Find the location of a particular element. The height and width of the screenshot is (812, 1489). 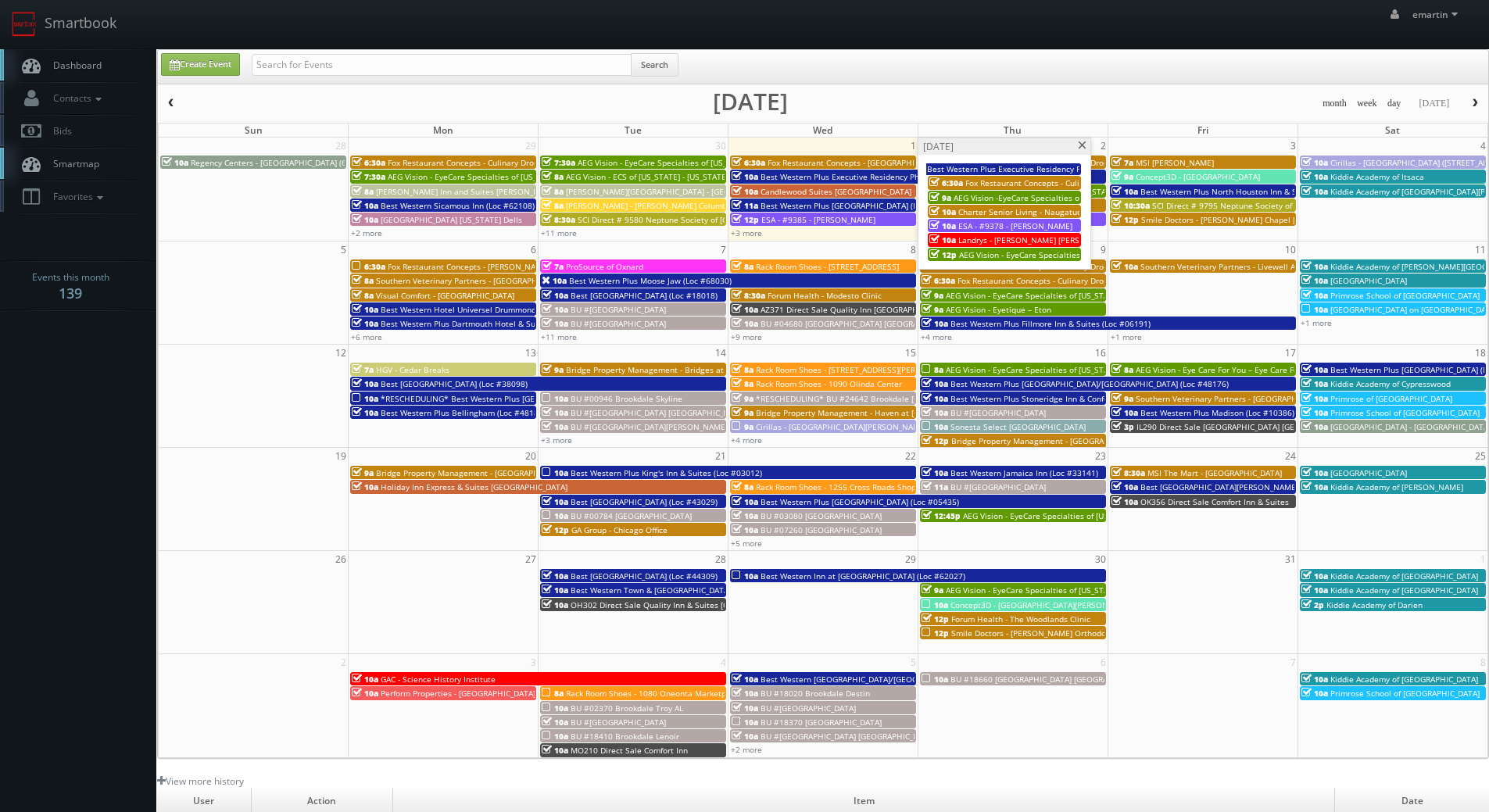

span: Smartmap is located at coordinates (72, 163).